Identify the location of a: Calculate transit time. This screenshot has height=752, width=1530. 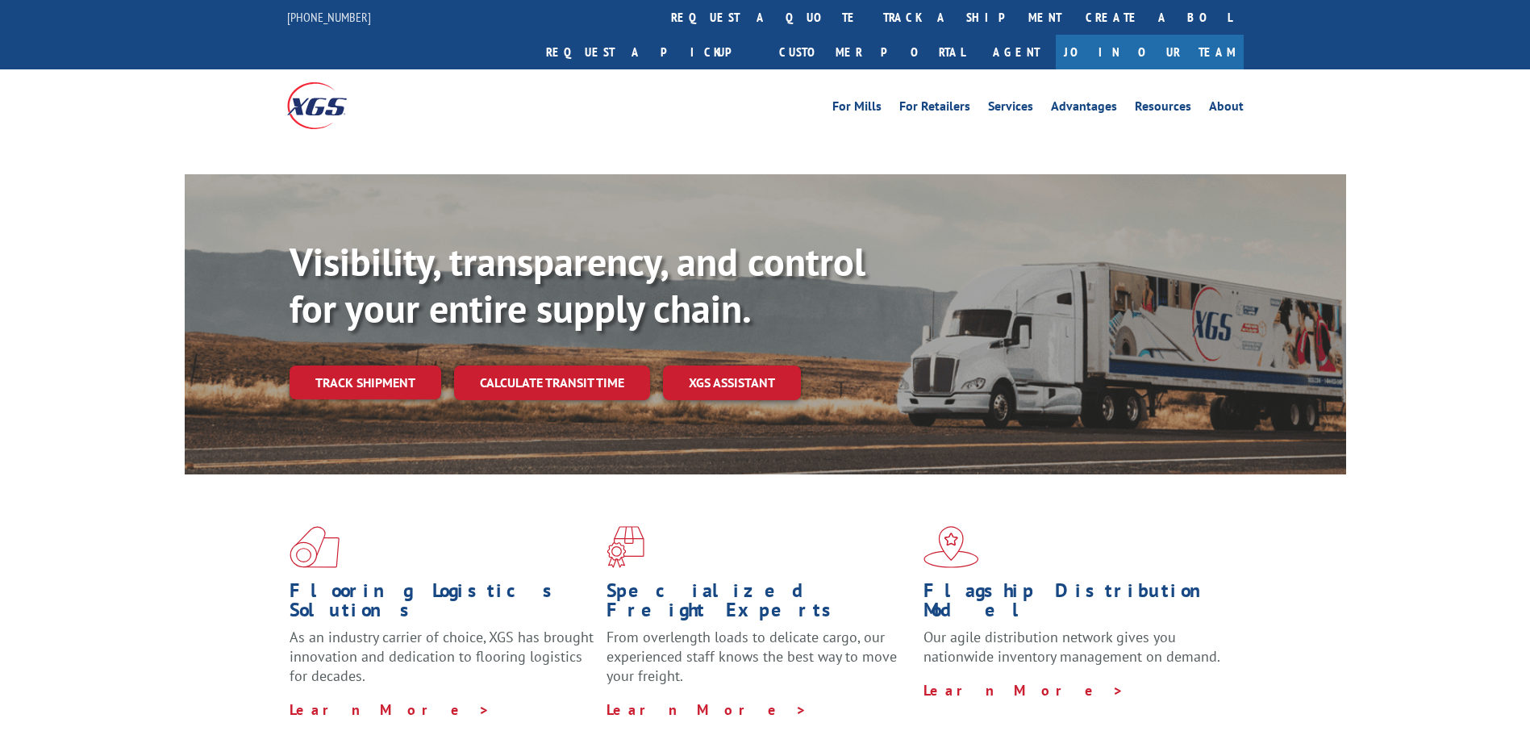
(552, 382).